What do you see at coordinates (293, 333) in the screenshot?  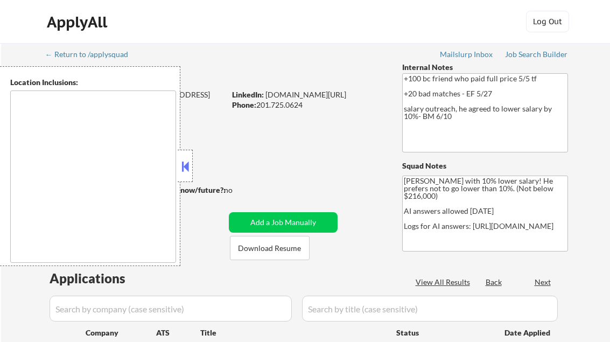 I see `div: Title` at bounding box center [293, 333].